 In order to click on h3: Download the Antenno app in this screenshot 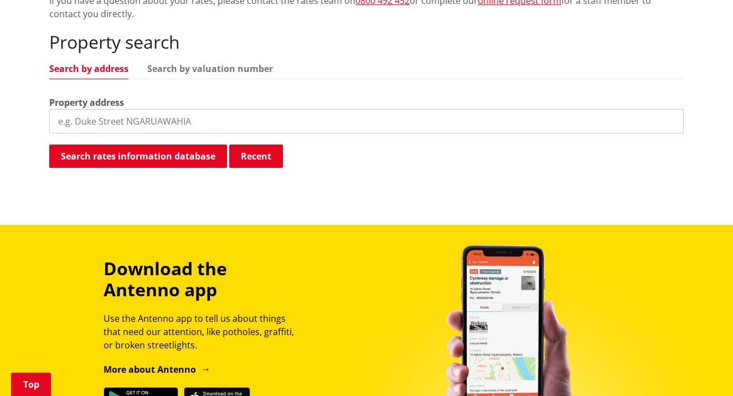, I will do `click(204, 279)`.